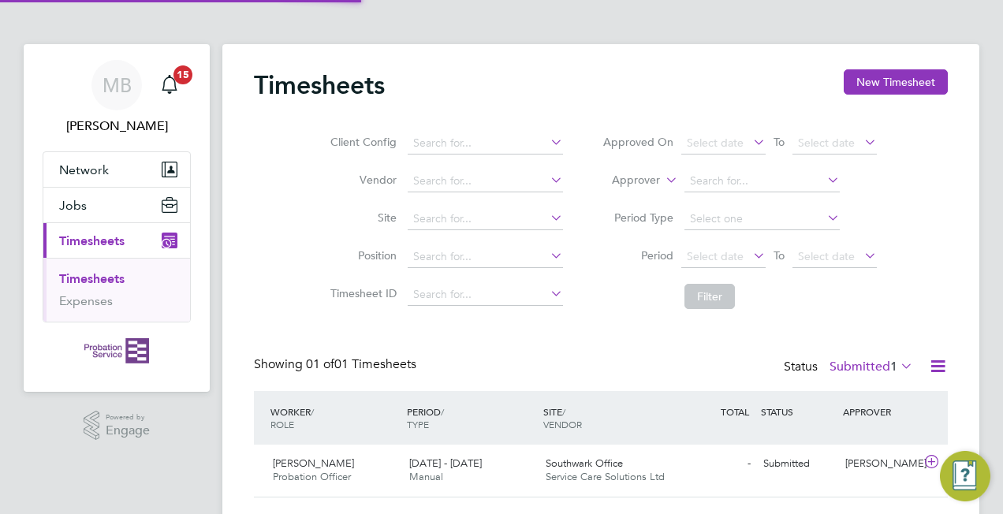  I want to click on span: Engage, so click(128, 431).